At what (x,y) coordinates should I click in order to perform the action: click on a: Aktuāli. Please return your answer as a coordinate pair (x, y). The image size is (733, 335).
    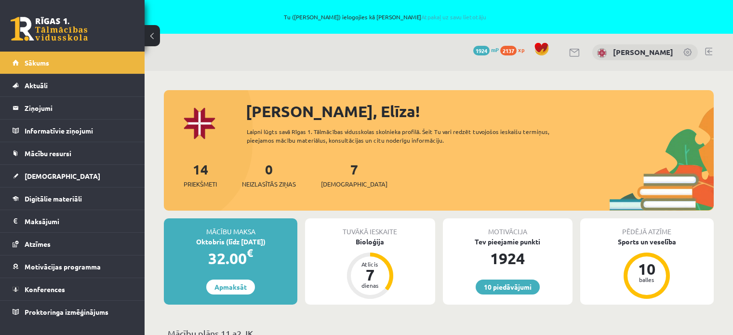
    Looking at the image, I should click on (72, 85).